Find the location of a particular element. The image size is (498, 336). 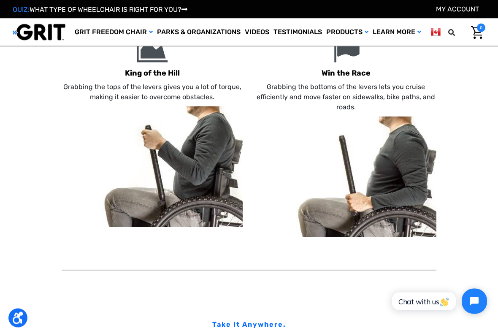

img: Close up image of person grabbing bottoms of levers while using GRIT Freedom Chair is located at coordinates (346, 177).